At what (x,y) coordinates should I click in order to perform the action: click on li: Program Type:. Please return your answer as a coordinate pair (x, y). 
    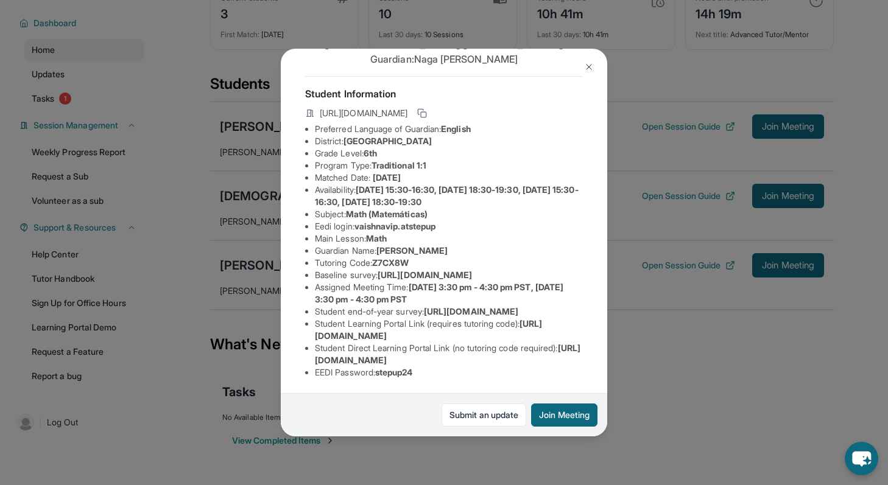
    Looking at the image, I should click on (449, 166).